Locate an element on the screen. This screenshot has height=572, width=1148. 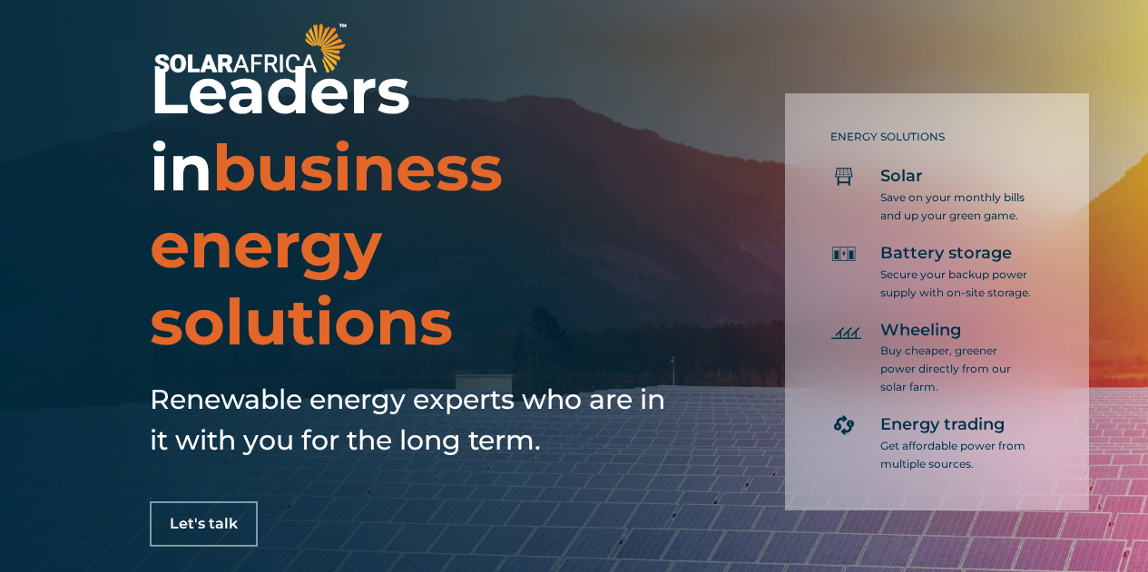
span: Let's talk is located at coordinates (203, 524).